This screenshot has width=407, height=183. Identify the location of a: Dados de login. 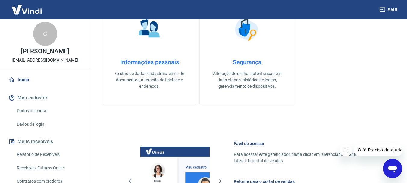
(48, 124).